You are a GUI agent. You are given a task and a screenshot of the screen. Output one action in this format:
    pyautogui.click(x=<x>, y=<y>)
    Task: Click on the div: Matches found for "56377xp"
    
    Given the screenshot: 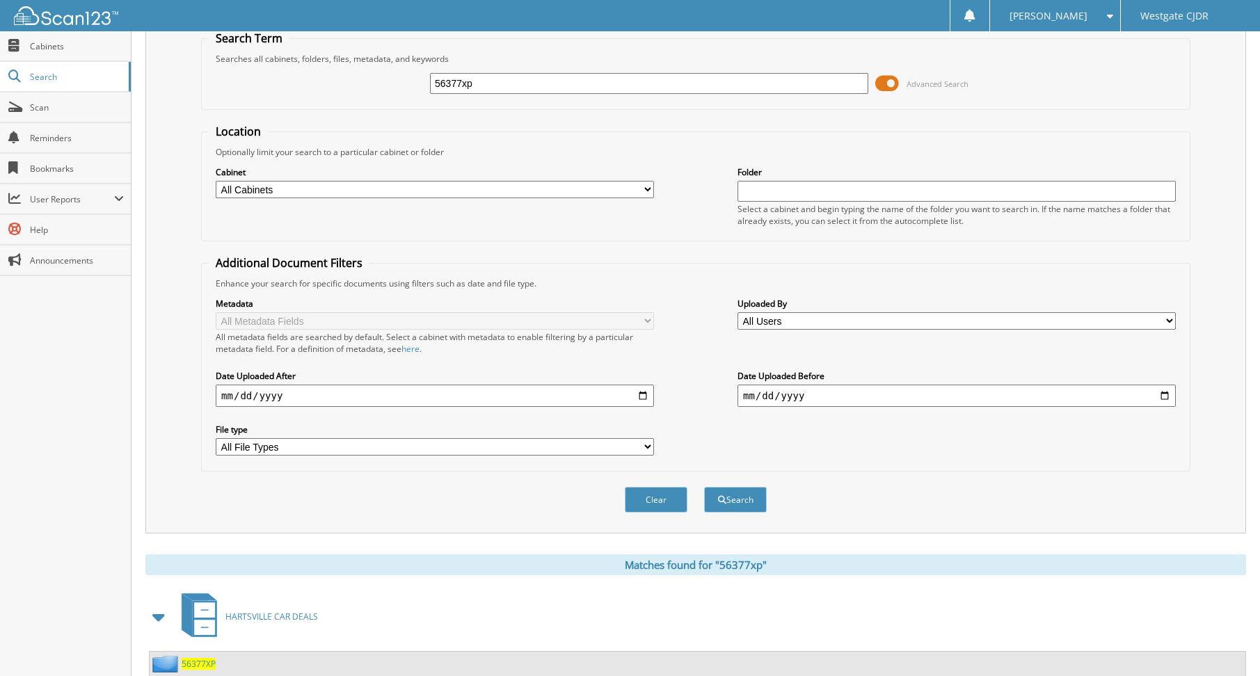 What is the action you would take?
    pyautogui.click(x=696, y=565)
    